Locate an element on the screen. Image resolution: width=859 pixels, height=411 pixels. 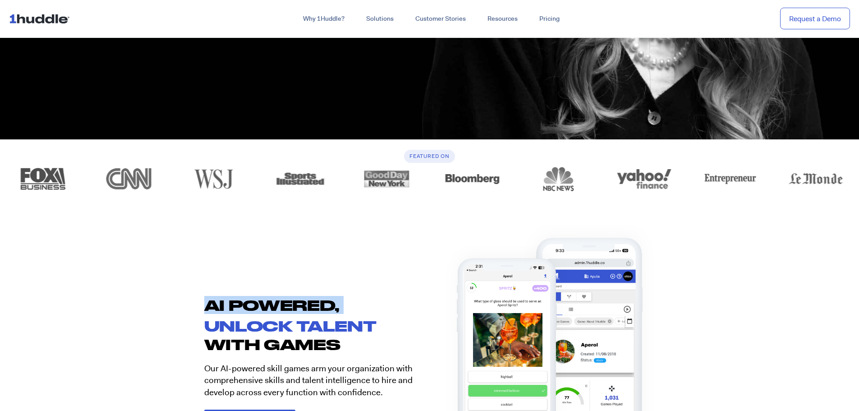
a: logo_wsj is located at coordinates (215, 179).